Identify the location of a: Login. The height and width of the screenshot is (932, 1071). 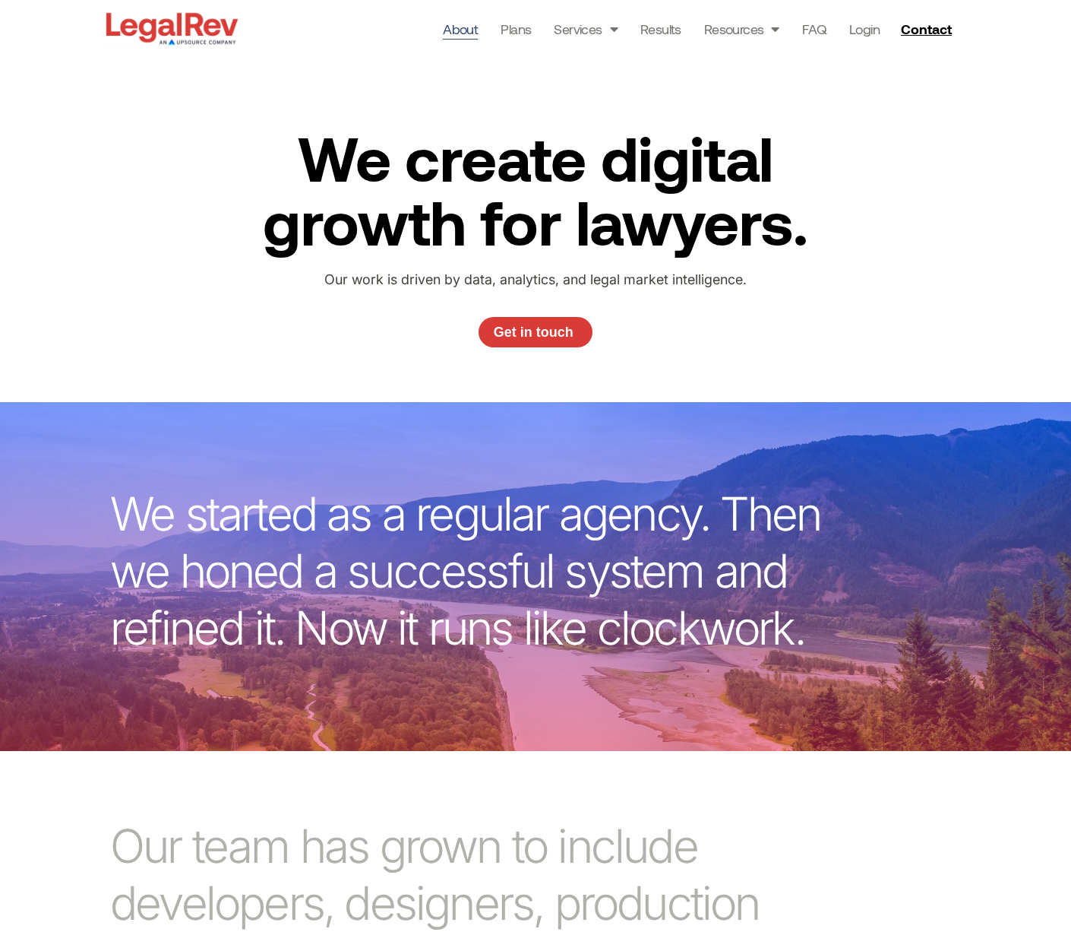
(865, 29).